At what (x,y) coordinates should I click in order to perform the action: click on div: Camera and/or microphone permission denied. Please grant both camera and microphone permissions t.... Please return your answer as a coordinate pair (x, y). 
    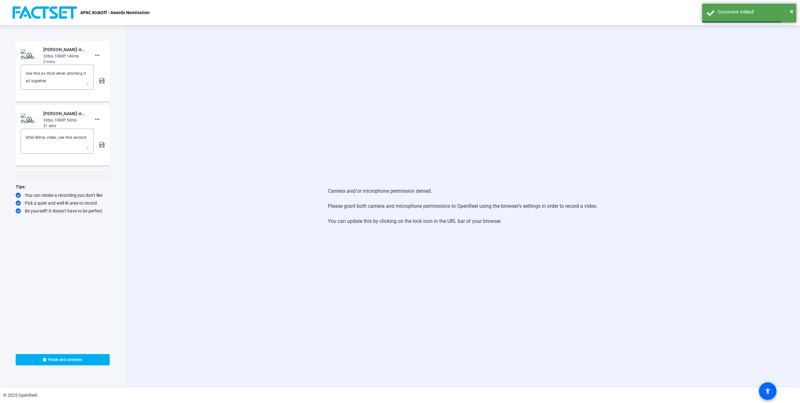
    Looking at the image, I should click on (463, 206).